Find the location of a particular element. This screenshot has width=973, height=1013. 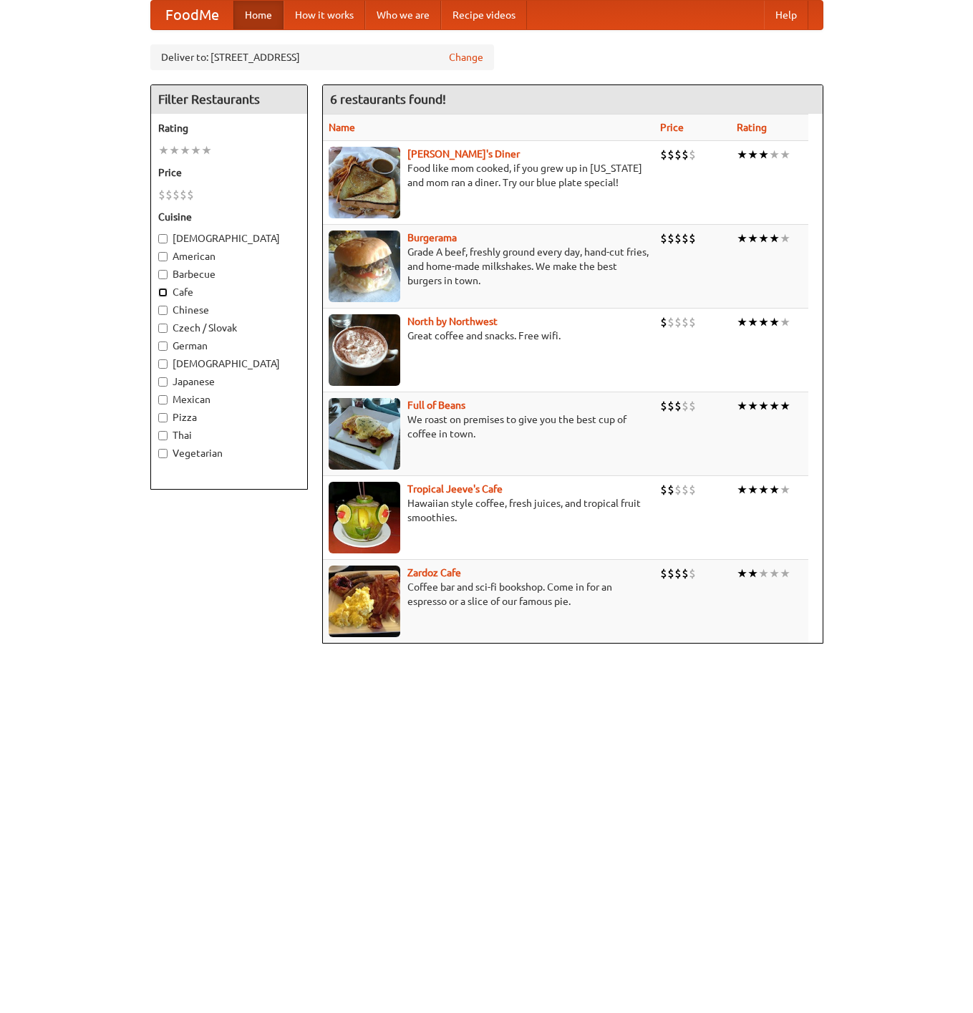

label: German is located at coordinates (229, 346).